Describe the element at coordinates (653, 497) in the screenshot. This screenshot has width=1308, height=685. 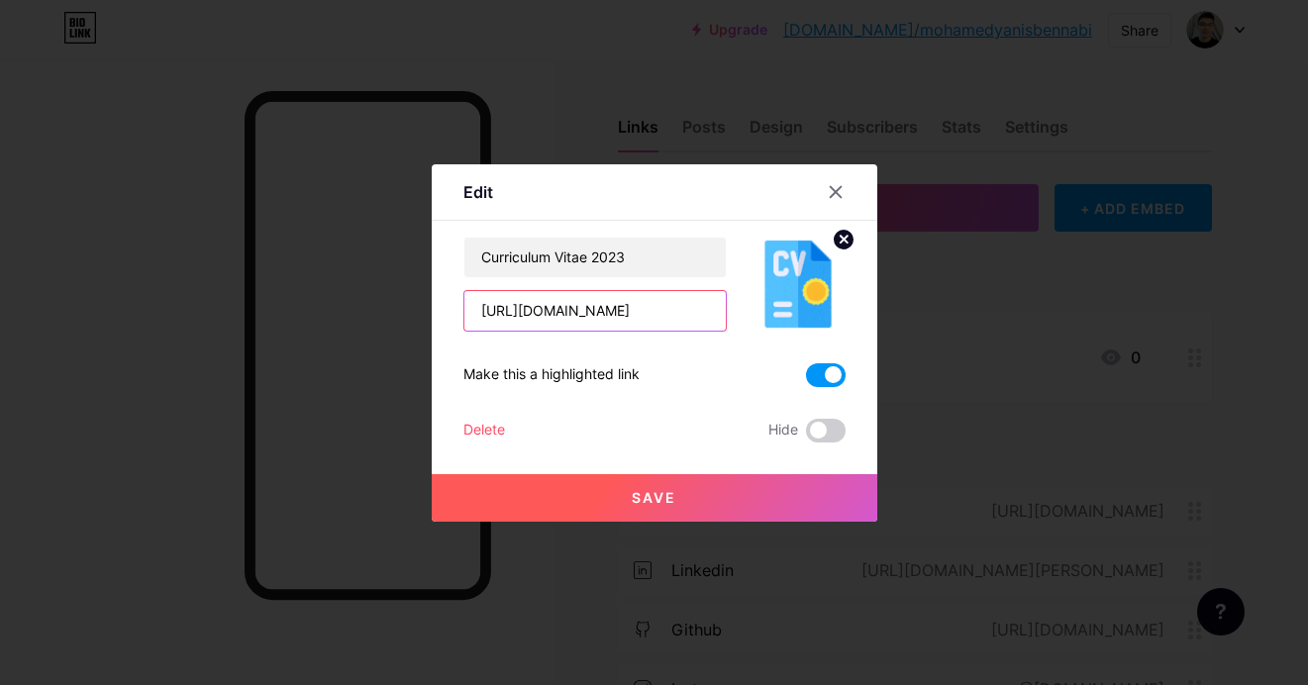
I see `span: Save` at that location.